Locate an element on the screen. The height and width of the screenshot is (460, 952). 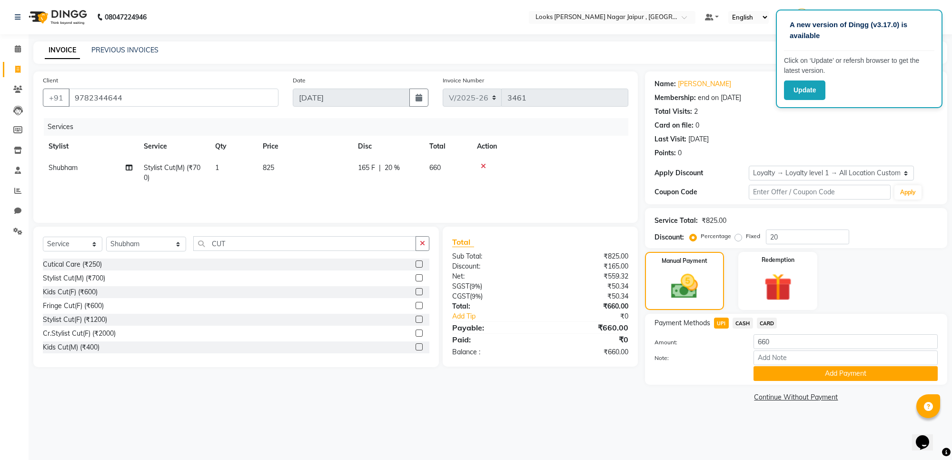
label: Percentage is located at coordinates (716, 236).